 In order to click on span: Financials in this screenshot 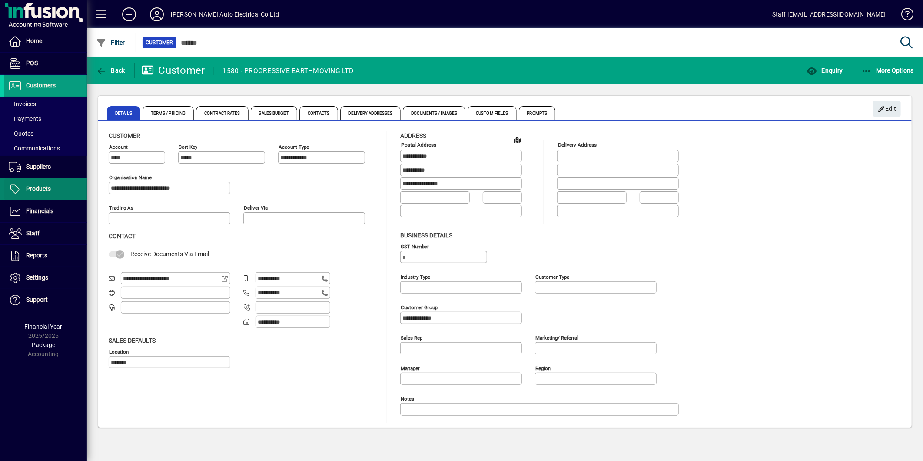, I will do `click(40, 211)`.